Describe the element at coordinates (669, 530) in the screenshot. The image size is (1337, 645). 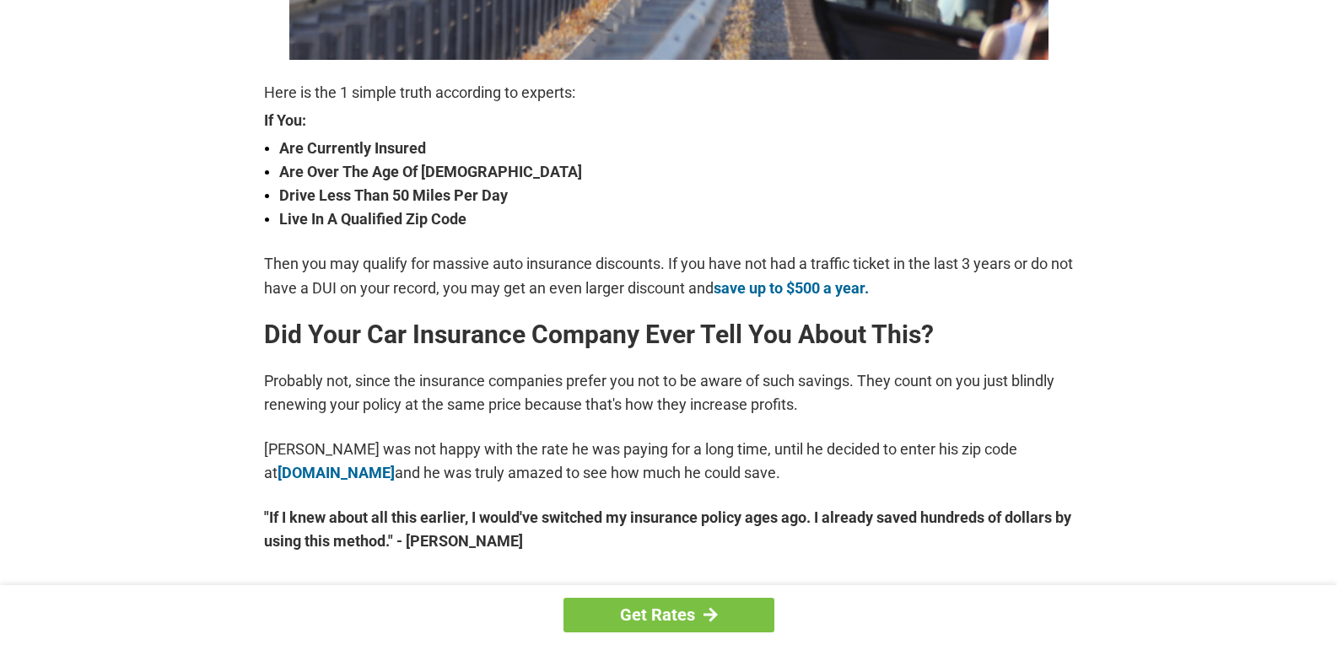
I see `strong: "If I knew about all this earlier, I would've switched my insurance policy ages ago. I already sa...` at that location.